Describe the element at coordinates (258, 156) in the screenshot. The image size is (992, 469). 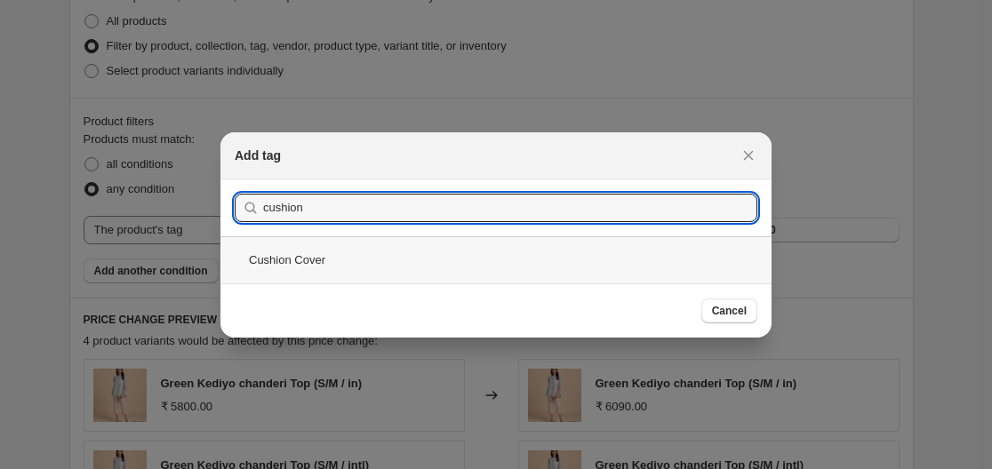
I see `h2: Add tag` at that location.